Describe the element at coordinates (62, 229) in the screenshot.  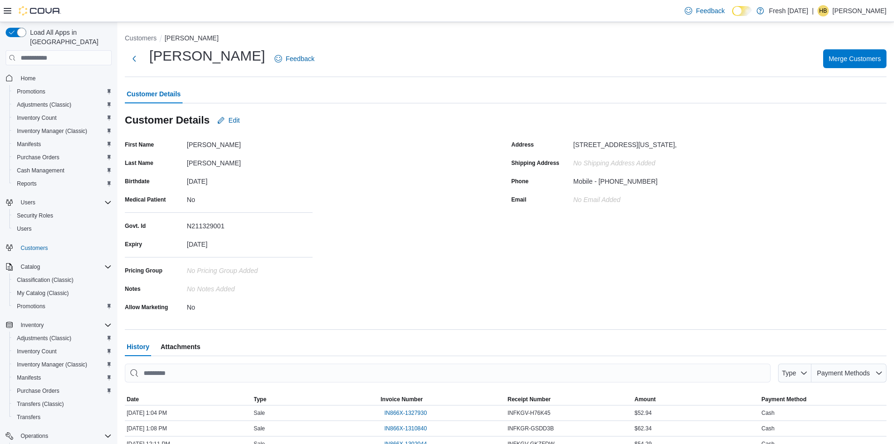
I see `button: Users` at that location.